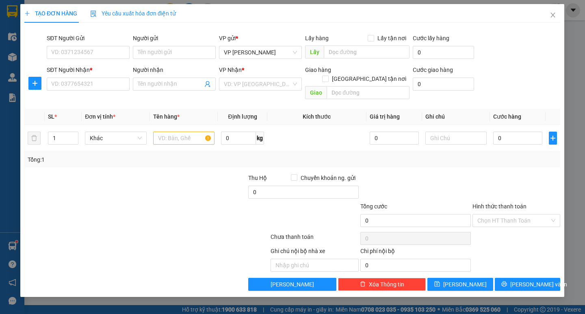 This screenshot has width=585, height=314. Describe the element at coordinates (258, 178) in the screenshot. I see `span: Thu Hộ` at that location.